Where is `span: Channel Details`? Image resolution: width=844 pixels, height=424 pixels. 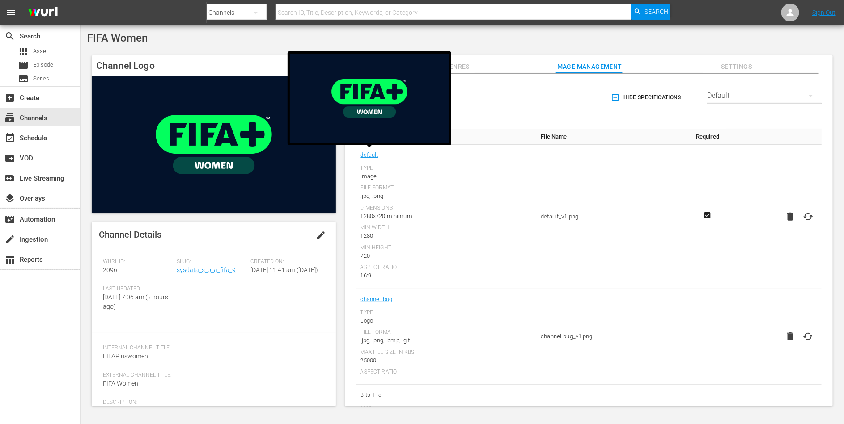 span: Channel Details is located at coordinates (130, 235).